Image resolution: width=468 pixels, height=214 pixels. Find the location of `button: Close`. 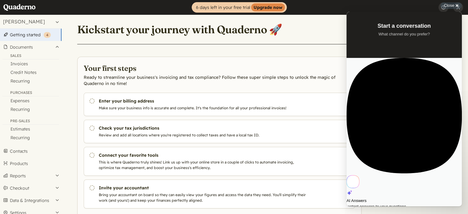

button: Close is located at coordinates (451, 6).